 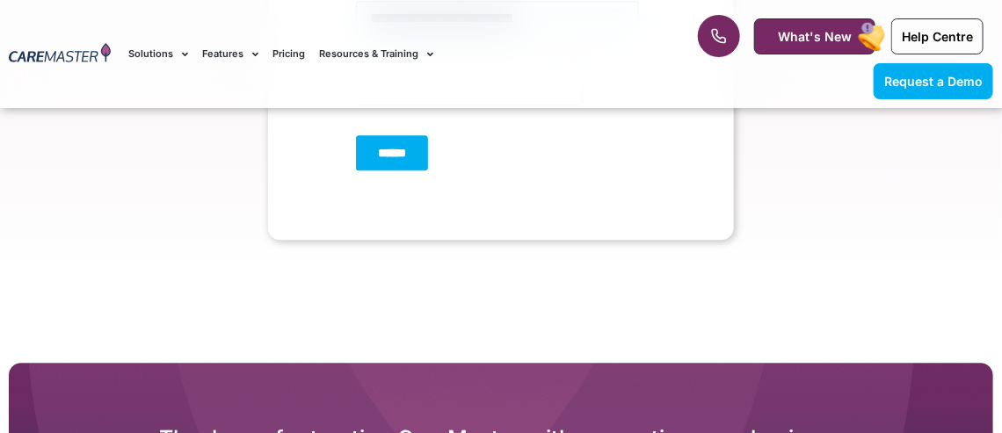 What do you see at coordinates (934, 81) in the screenshot?
I see `span: Request a Demo` at bounding box center [934, 81].